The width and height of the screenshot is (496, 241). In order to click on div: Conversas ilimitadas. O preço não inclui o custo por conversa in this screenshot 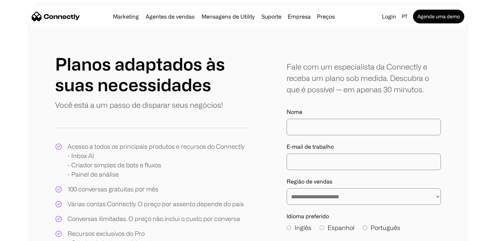, I will do `click(154, 219)`.